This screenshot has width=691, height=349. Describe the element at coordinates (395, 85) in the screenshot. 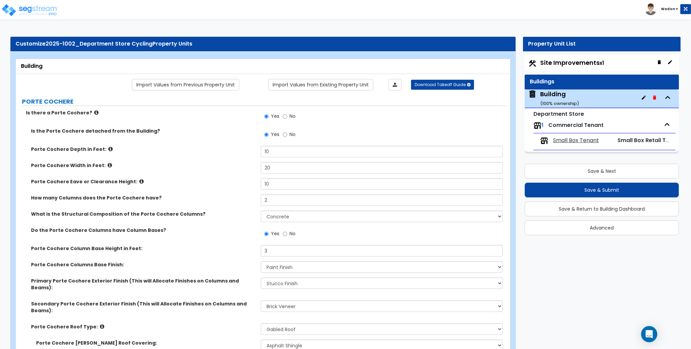

I see `a: Import the dynamic attributes value through Excel sheet` at that location.